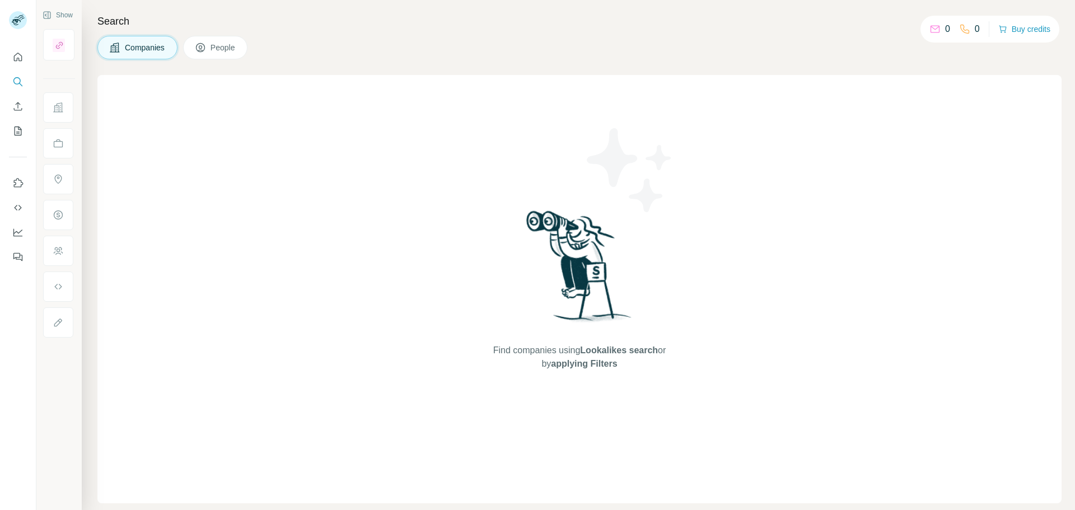 The image size is (1075, 510). Describe the element at coordinates (619, 350) in the screenshot. I see `span: Lookalikes search` at that location.